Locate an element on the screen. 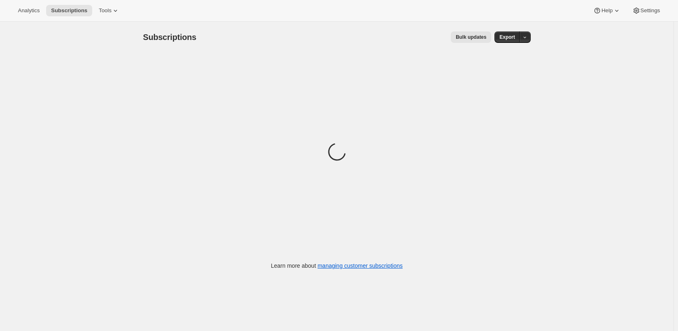 The height and width of the screenshot is (331, 678). button: Analytics is located at coordinates (29, 11).